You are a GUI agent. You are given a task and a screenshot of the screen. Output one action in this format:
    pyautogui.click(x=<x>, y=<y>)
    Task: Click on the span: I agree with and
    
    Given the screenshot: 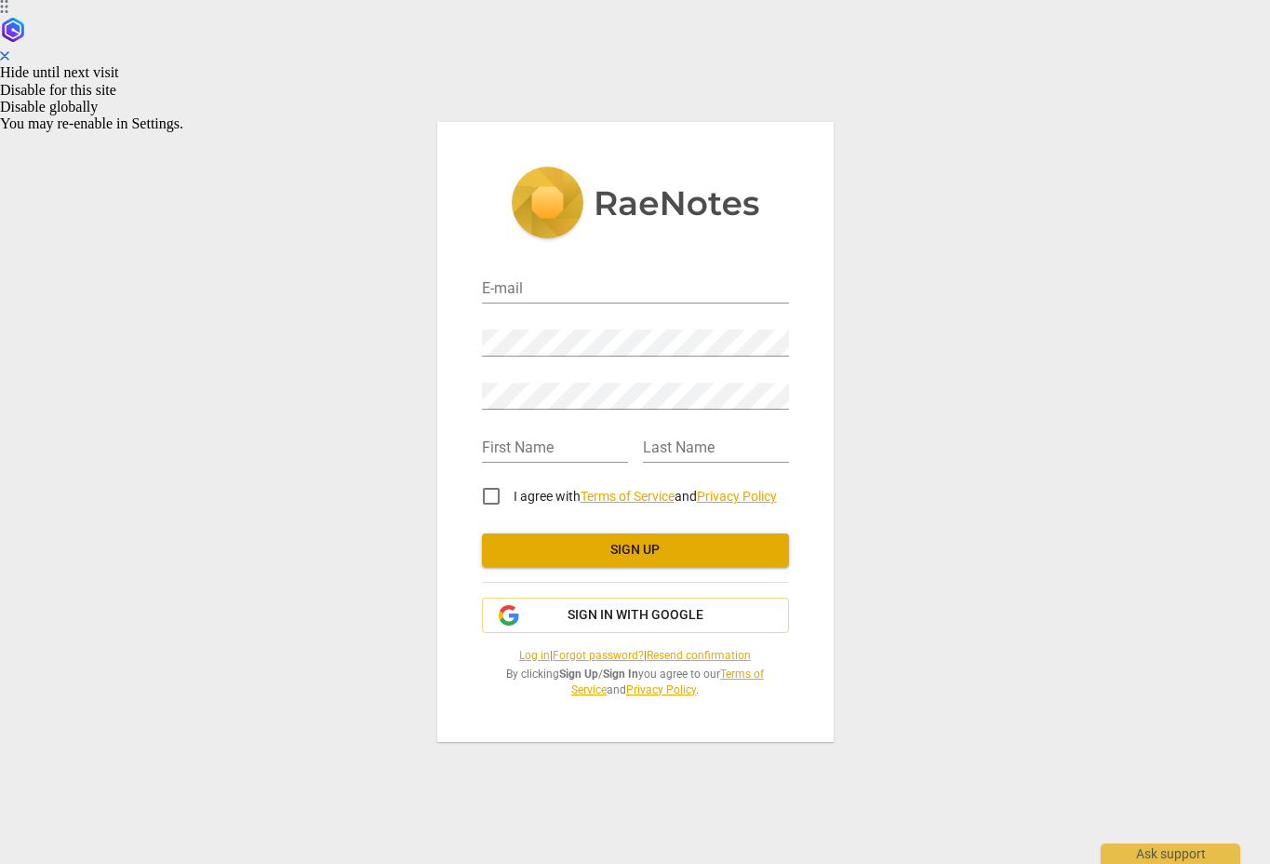 What is the action you would take?
    pyautogui.click(x=645, y=496)
    